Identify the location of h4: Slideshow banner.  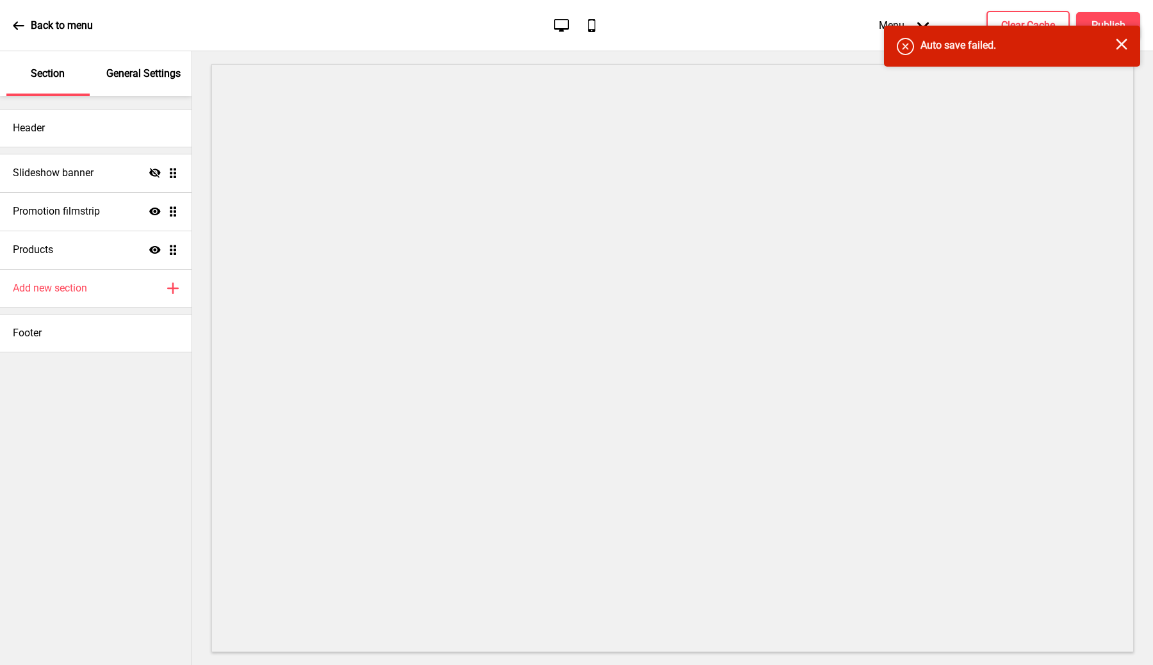
(53, 173).